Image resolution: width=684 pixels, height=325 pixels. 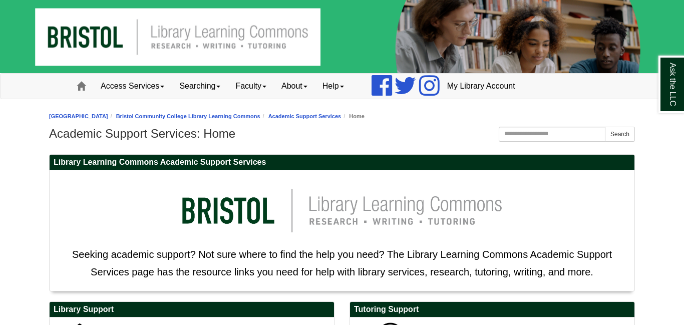 I want to click on a: Academic Support Services, so click(x=305, y=116).